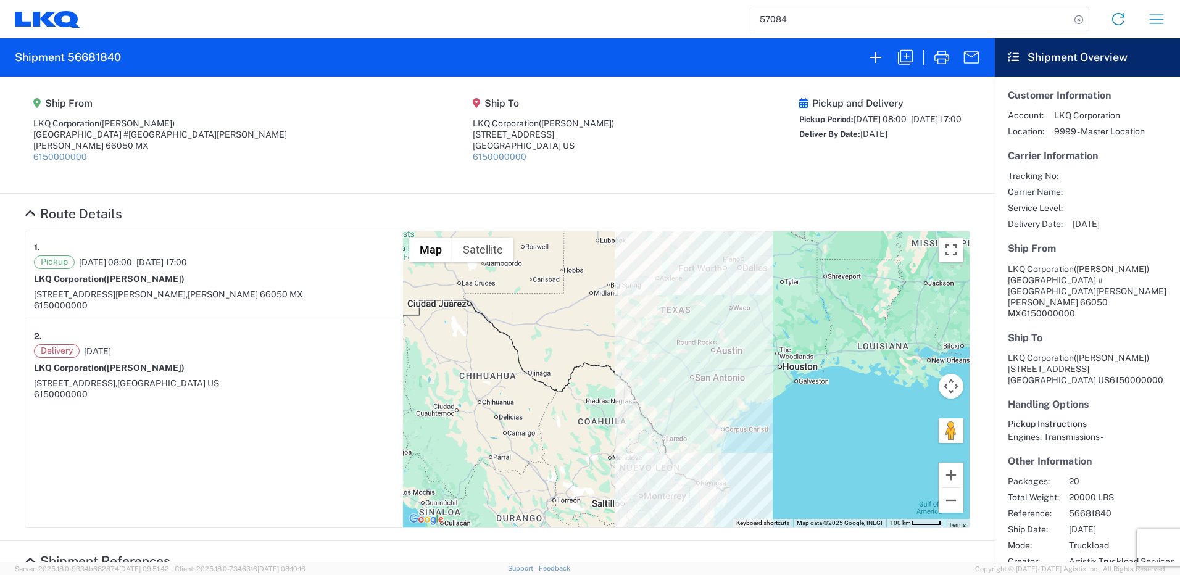  I want to click on button: Show street map, so click(431, 250).